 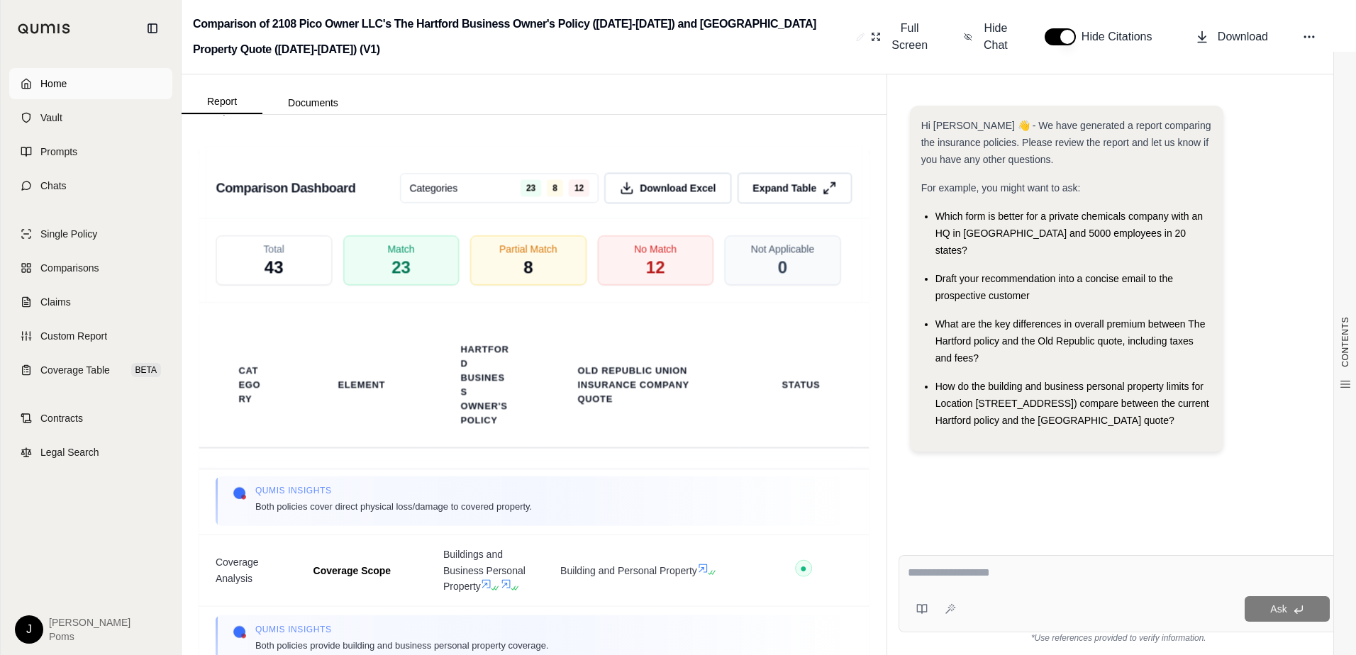 What do you see at coordinates (274, 267) in the screenshot?
I see `span: 43` at bounding box center [274, 267].